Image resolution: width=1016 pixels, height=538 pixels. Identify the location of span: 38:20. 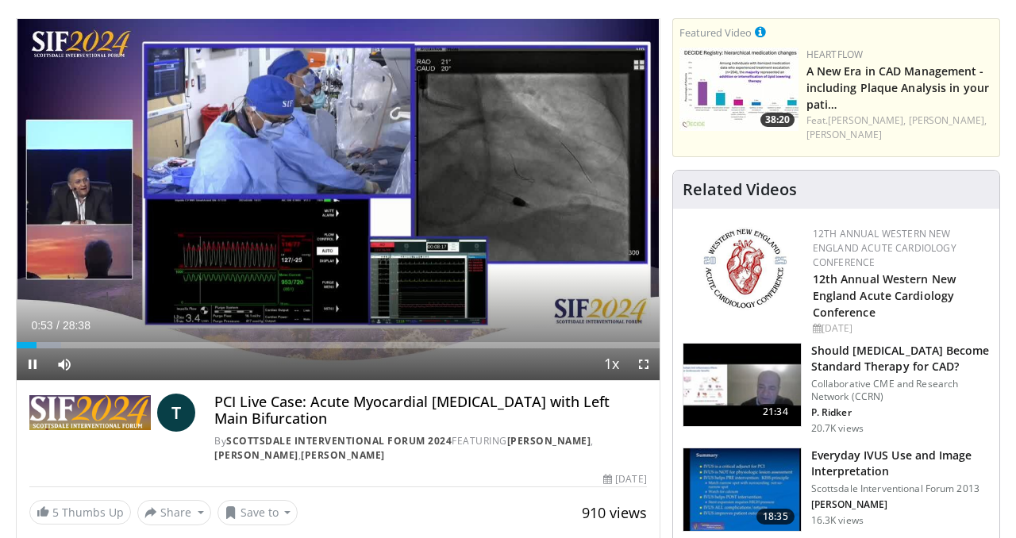
(777, 120).